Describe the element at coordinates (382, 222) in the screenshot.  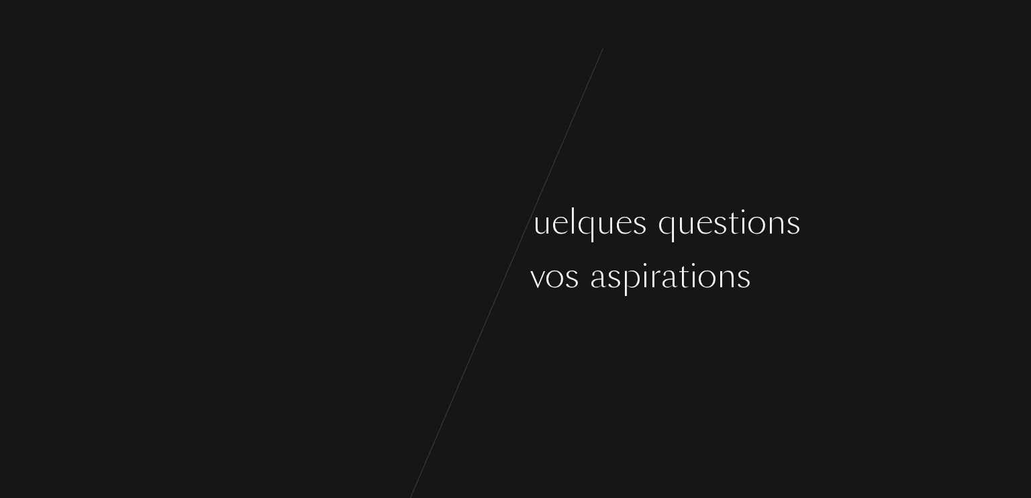
I see `div: ç` at that location.